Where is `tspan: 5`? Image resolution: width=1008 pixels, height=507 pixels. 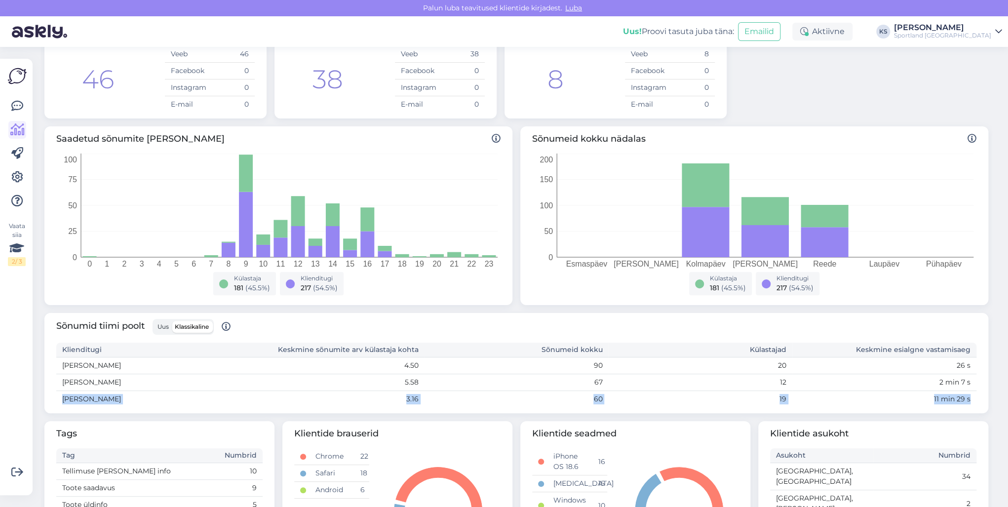
tspan: 5 is located at coordinates (176, 264).